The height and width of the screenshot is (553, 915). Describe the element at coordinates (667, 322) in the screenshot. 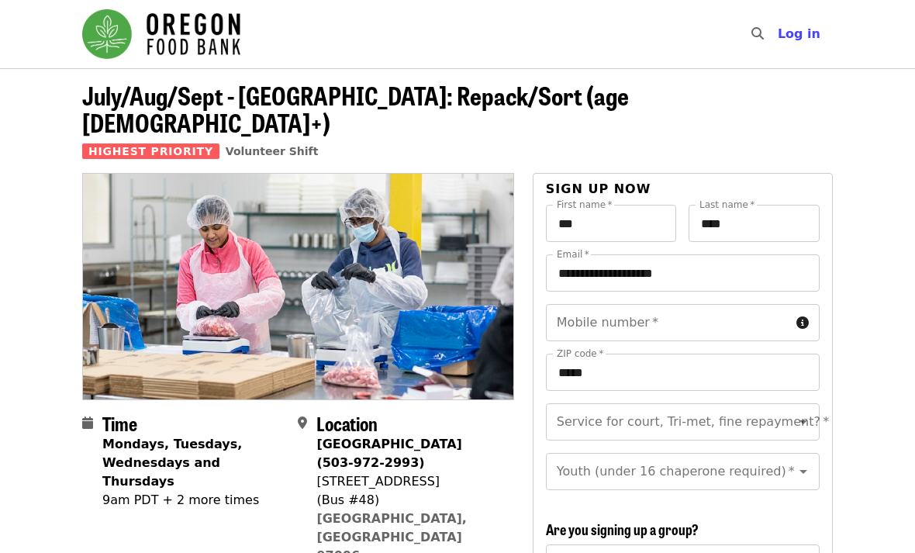

I see `input: Mobile number` at that location.